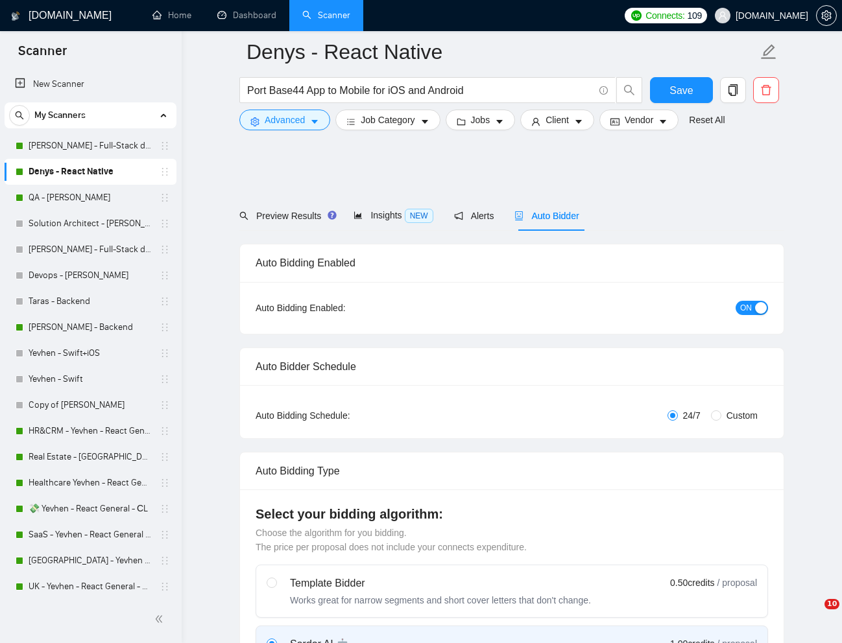  What do you see at coordinates (706, 120) in the screenshot?
I see `a: Reset All` at bounding box center [706, 120].